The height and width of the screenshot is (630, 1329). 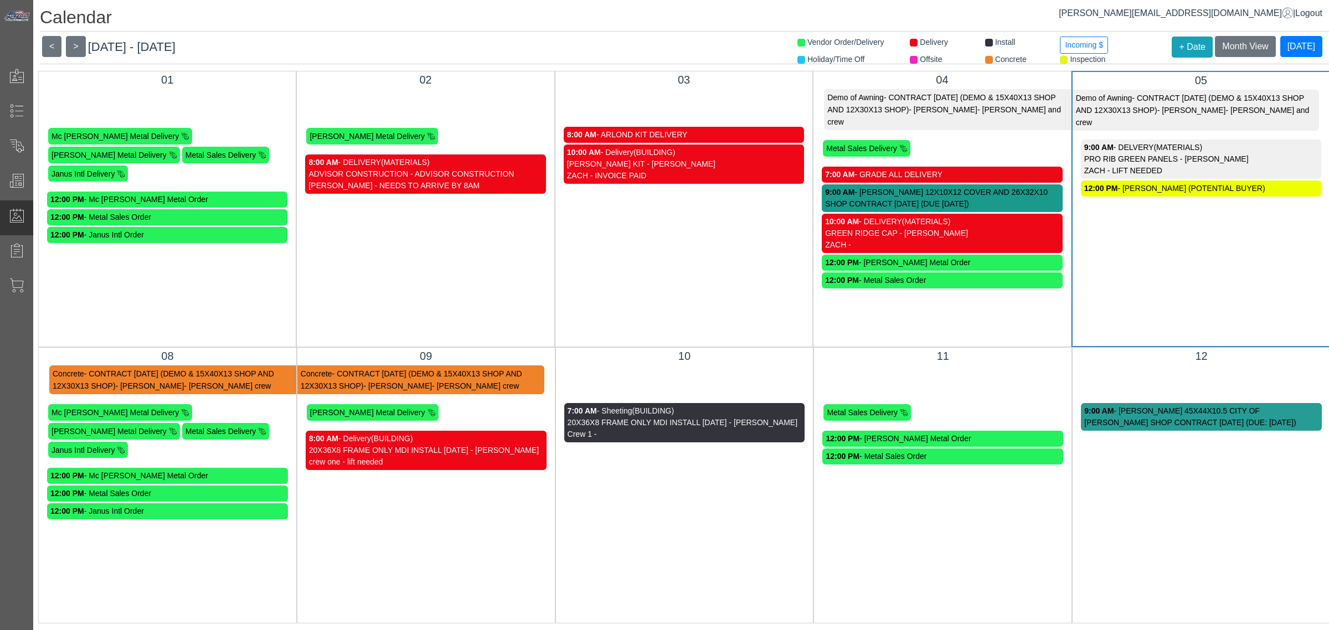 I want to click on div: crew one - lift needed, so click(x=426, y=462).